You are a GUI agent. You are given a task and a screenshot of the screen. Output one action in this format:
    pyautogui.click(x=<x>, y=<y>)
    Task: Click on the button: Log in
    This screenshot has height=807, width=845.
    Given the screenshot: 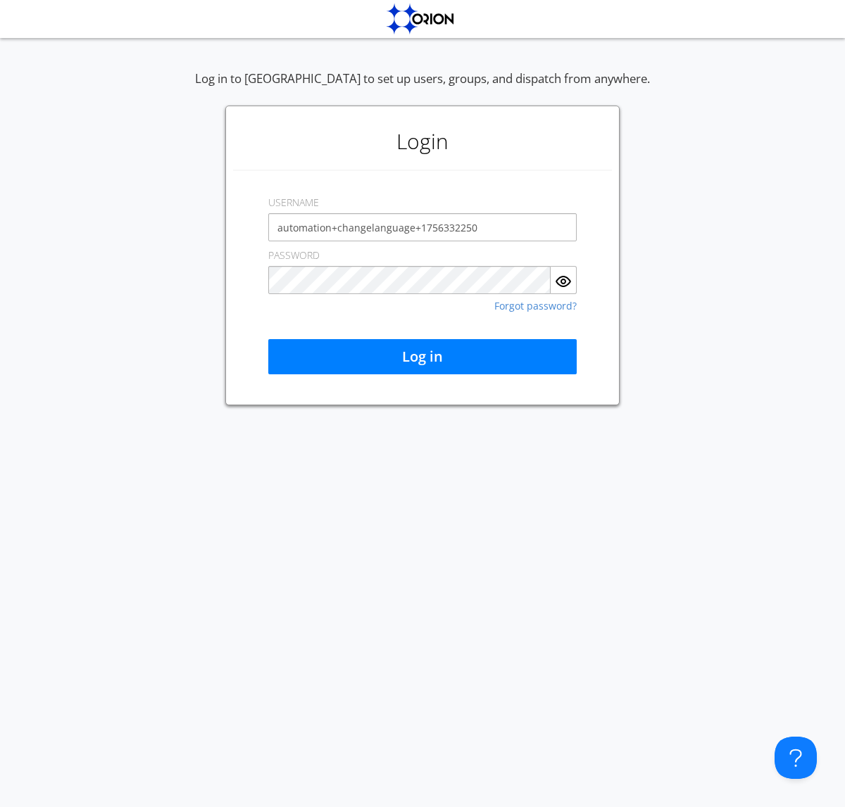 What is the action you would take?
    pyautogui.click(x=422, y=357)
    